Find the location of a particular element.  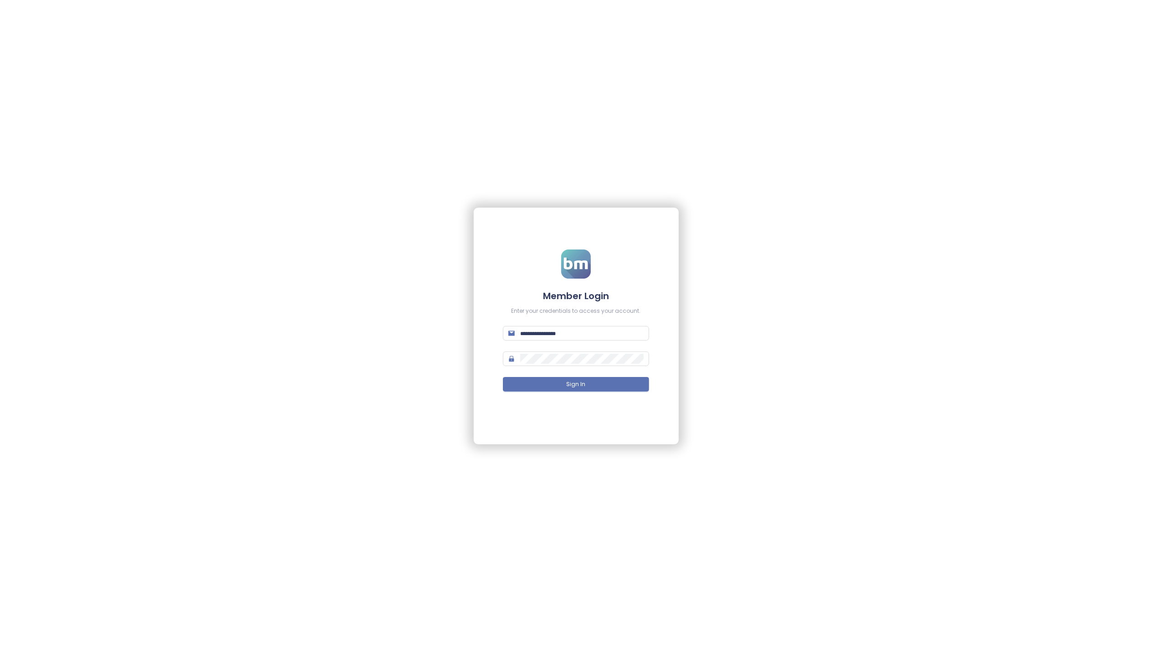

span: lock is located at coordinates (512, 359).